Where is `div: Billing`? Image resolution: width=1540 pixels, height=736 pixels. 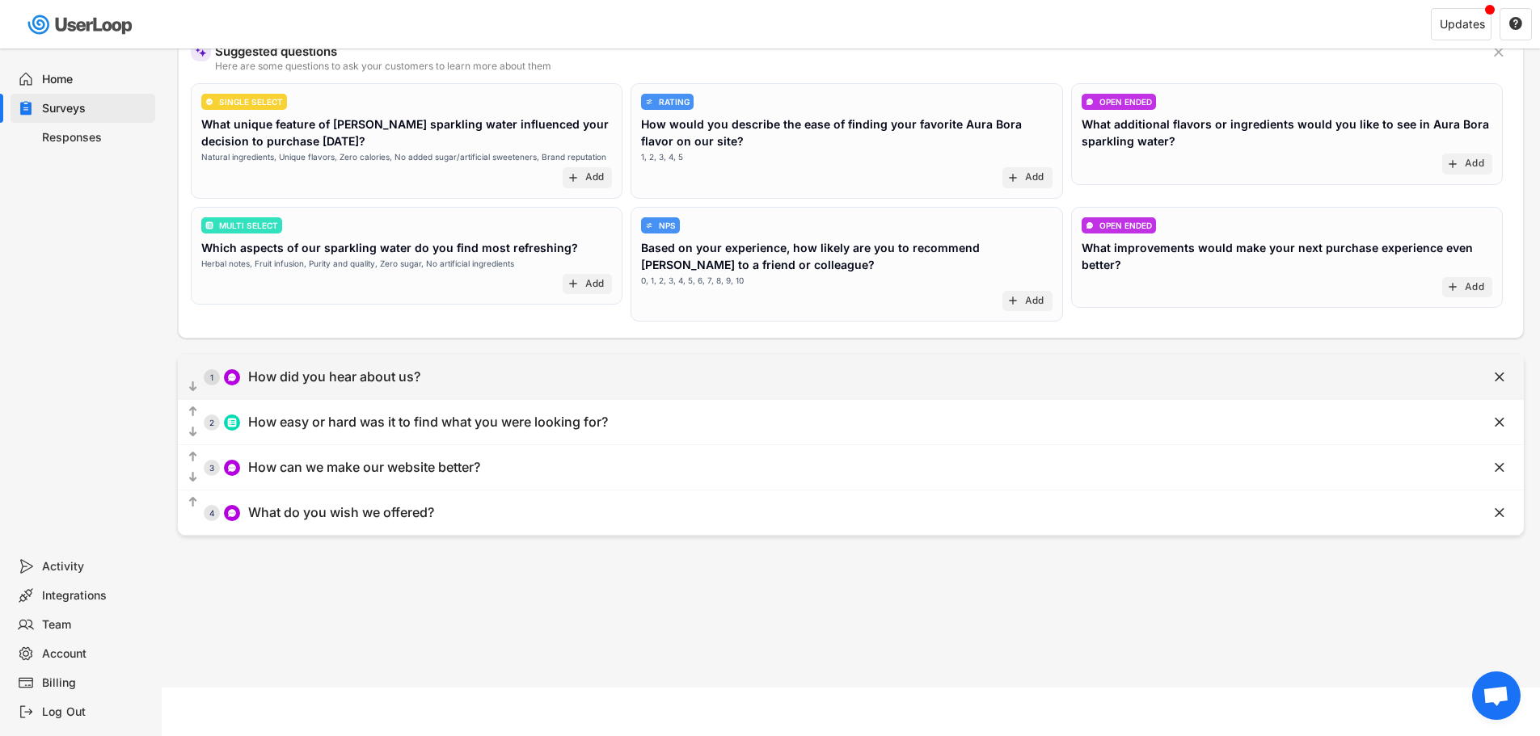
div: Billing is located at coordinates (95, 683).